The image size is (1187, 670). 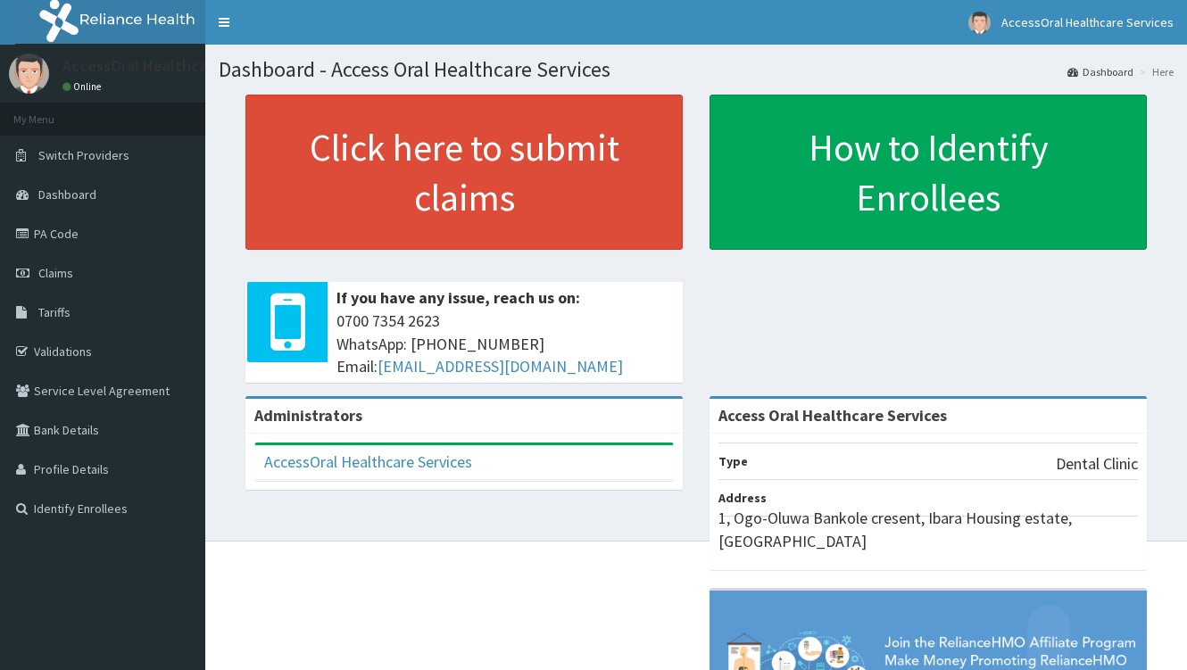 What do you see at coordinates (173, 66) in the screenshot?
I see `p: AccessOral Healthcare Services` at bounding box center [173, 66].